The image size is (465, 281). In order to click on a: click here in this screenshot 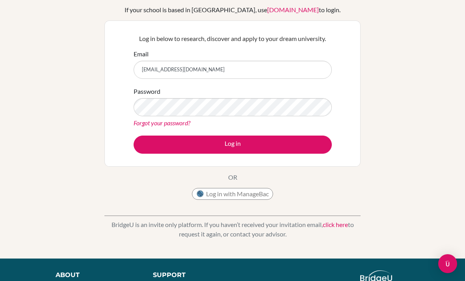, I will do `click(336, 224)`.